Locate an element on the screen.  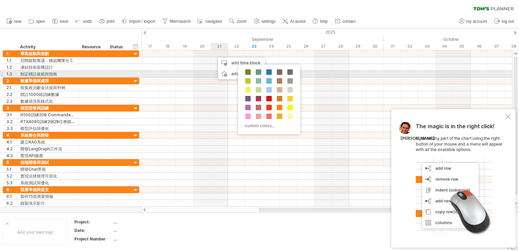
div: 模型評估與優化 is located at coordinates (48, 128).